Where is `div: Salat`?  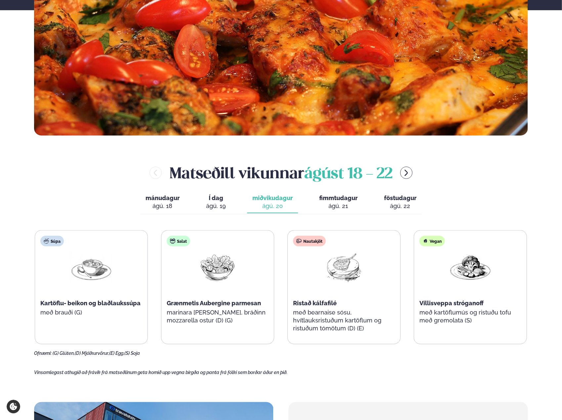
div: Salat is located at coordinates (178, 241).